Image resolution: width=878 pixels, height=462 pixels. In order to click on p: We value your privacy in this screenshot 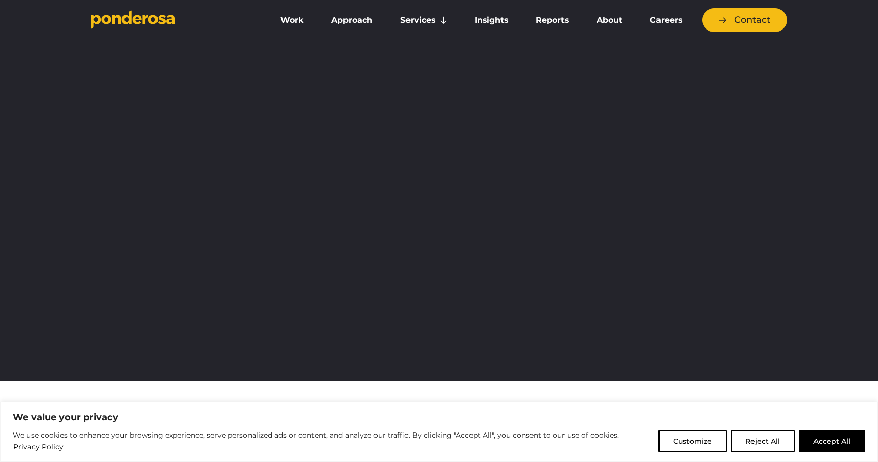, I will do `click(439, 417)`.